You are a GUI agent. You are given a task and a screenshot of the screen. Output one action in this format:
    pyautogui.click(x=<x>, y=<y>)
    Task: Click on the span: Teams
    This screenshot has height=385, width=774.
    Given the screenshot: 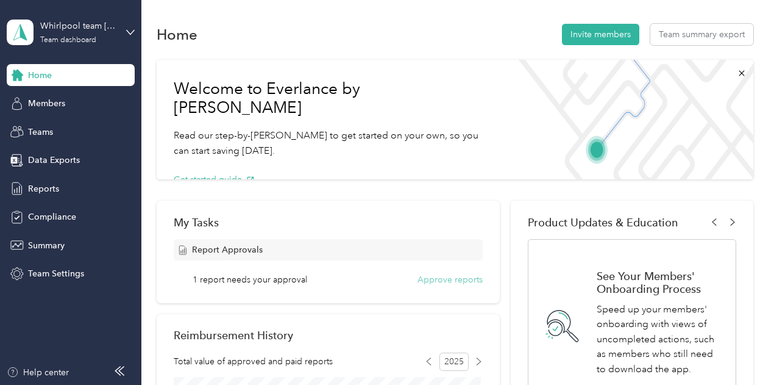 What is the action you would take?
    pyautogui.click(x=40, y=132)
    